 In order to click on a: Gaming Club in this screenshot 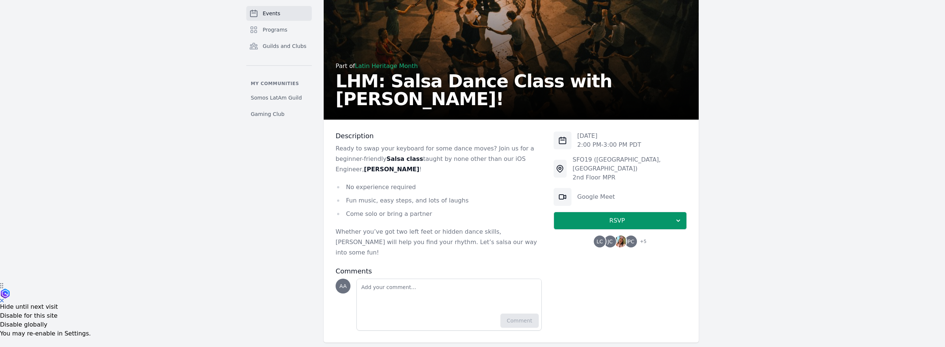, I will do `click(279, 114)`.